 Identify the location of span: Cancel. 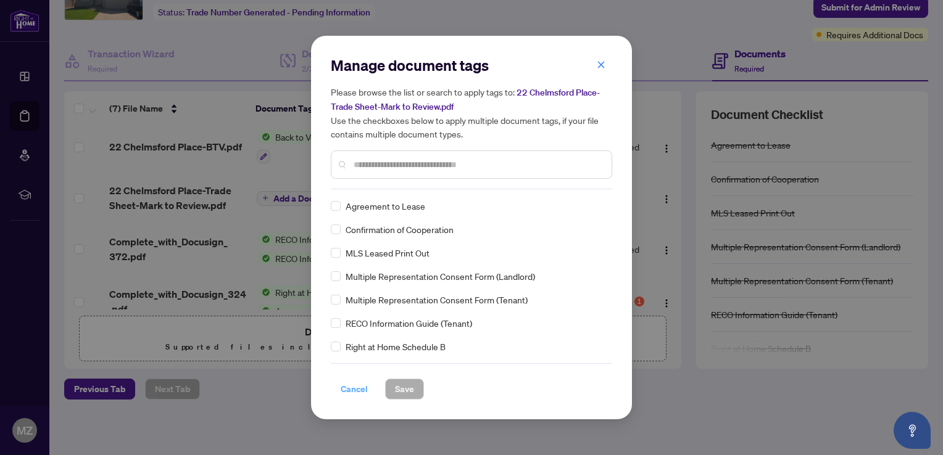
(354, 389).